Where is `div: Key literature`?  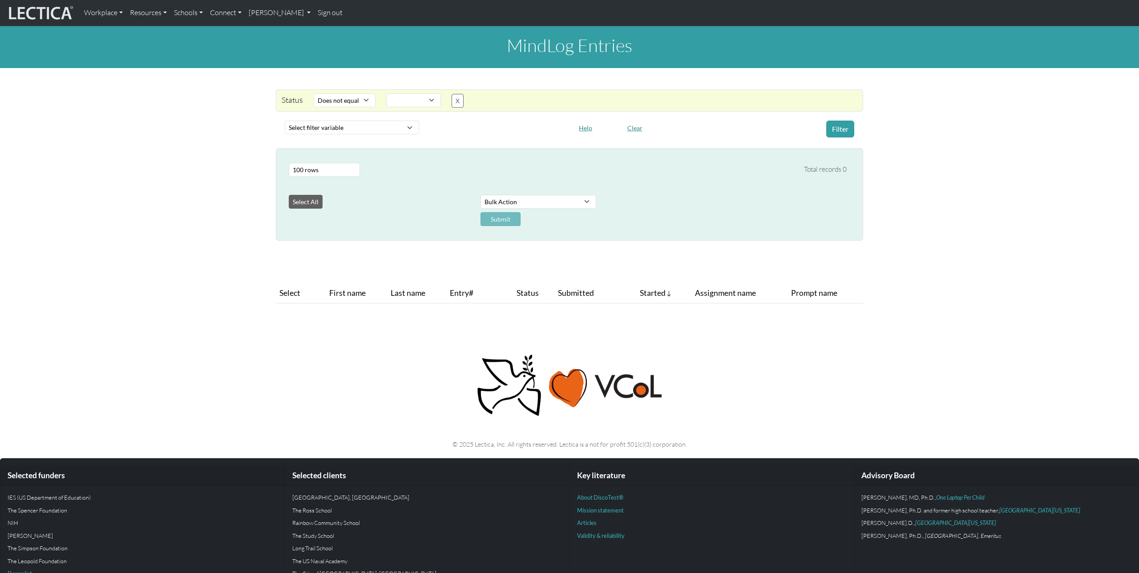 div: Key literature is located at coordinates (712, 476).